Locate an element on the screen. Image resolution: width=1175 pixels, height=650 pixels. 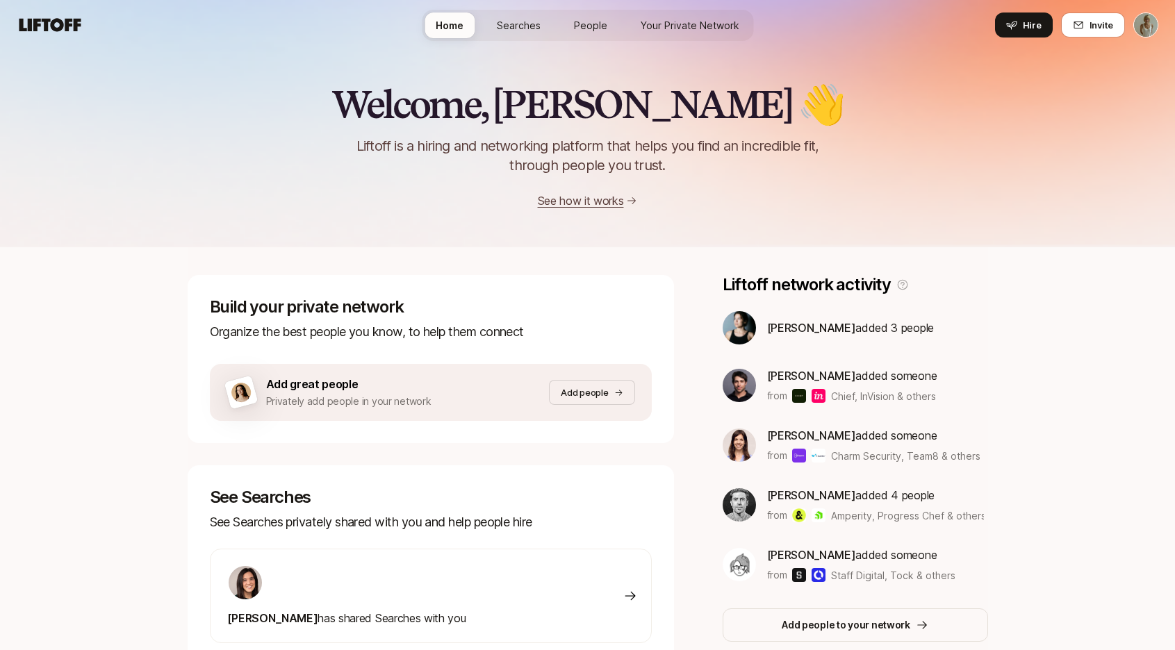
span: People is located at coordinates (591, 25).